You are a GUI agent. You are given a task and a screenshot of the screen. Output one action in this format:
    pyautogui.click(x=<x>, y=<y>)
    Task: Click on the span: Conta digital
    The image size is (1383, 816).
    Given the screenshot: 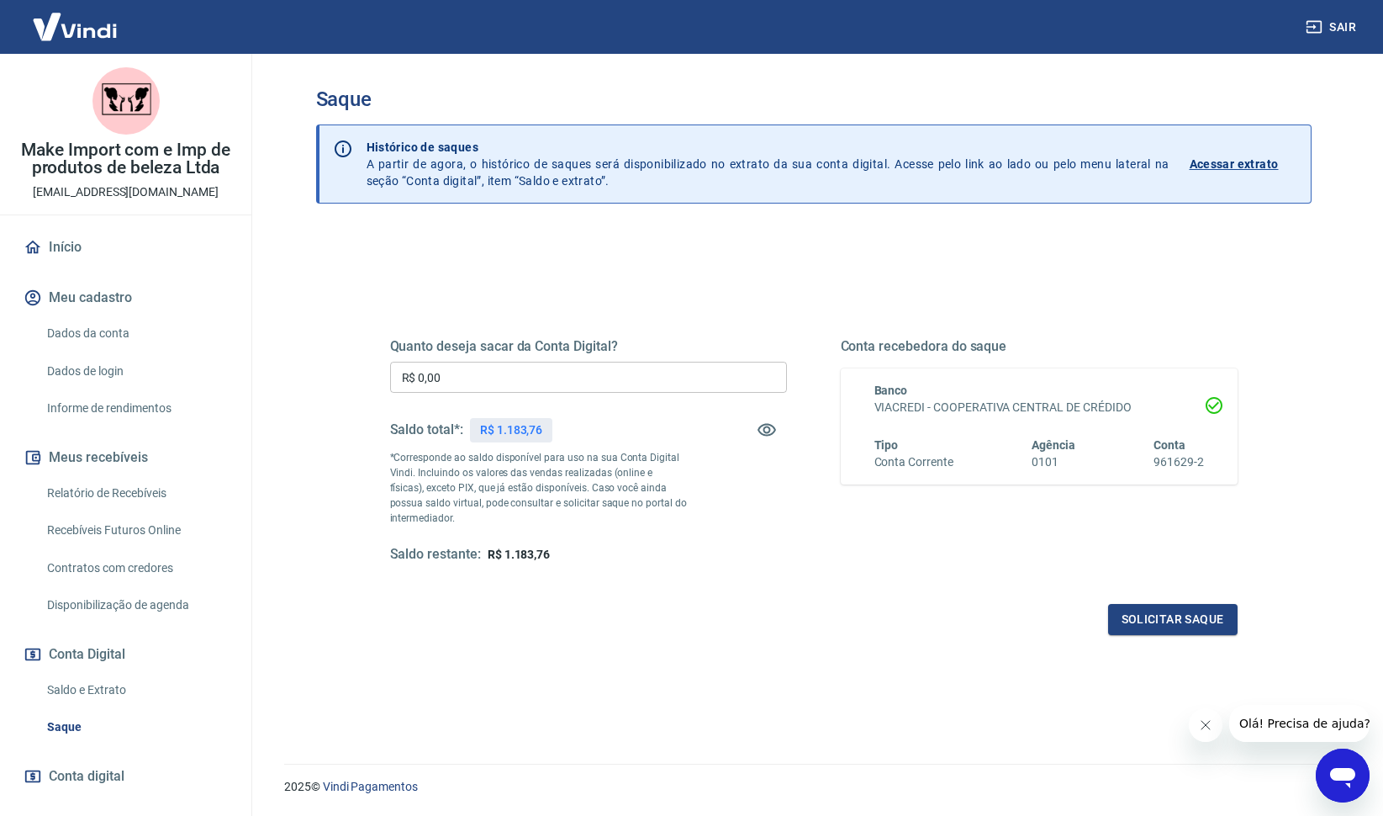 What is the action you would take?
    pyautogui.click(x=87, y=776)
    